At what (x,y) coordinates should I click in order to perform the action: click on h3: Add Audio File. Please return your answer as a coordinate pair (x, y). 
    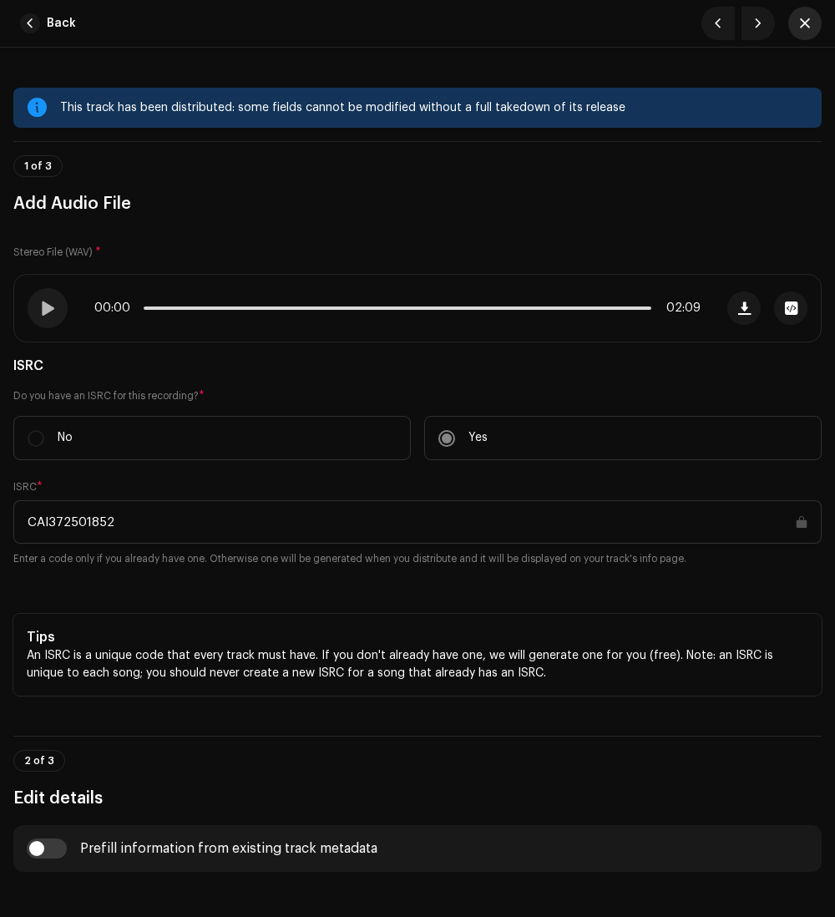
    Looking at the image, I should click on (418, 204).